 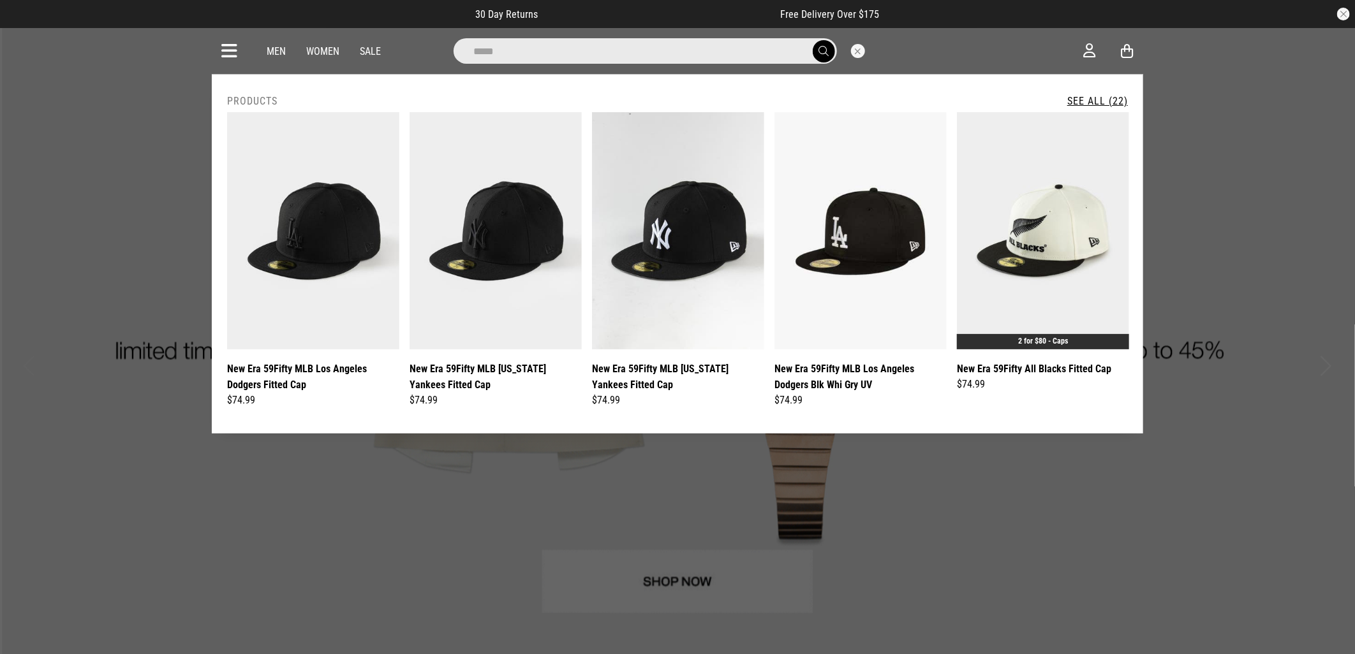 What do you see at coordinates (276, 51) in the screenshot?
I see `a: Men` at bounding box center [276, 51].